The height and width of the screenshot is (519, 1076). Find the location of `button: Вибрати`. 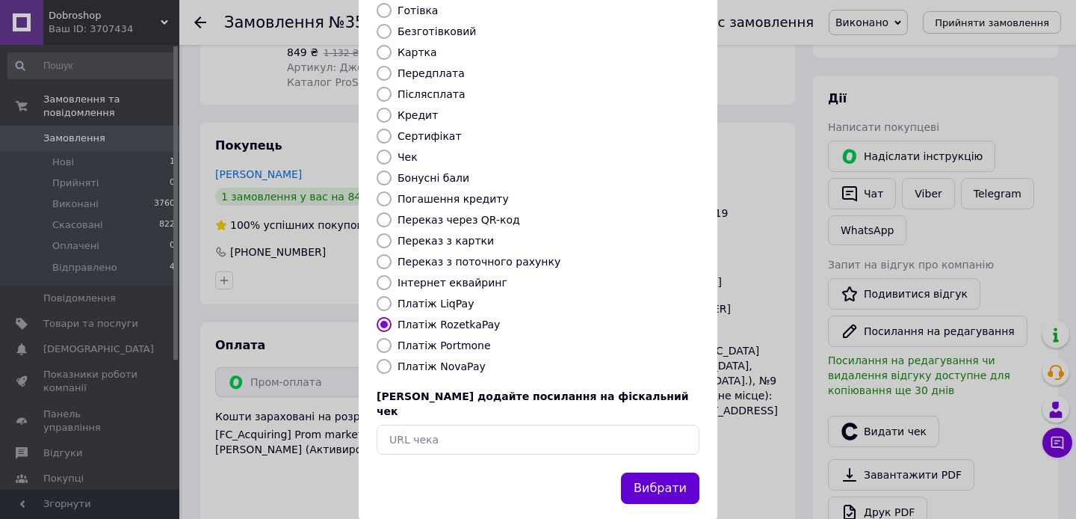

button: Вибрати is located at coordinates (660, 488).